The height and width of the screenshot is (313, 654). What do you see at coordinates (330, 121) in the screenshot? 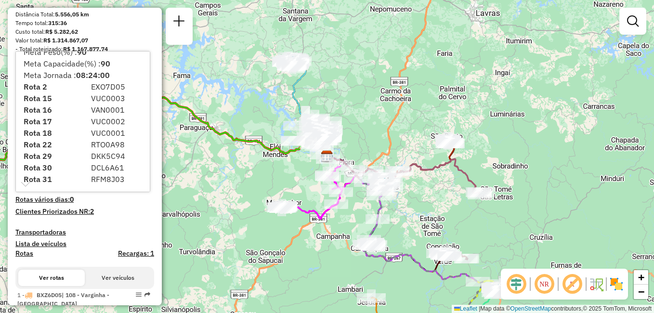
I see `div: Atividade não roteirizada - VANDERLINO DE ABREU` at bounding box center [330, 121].